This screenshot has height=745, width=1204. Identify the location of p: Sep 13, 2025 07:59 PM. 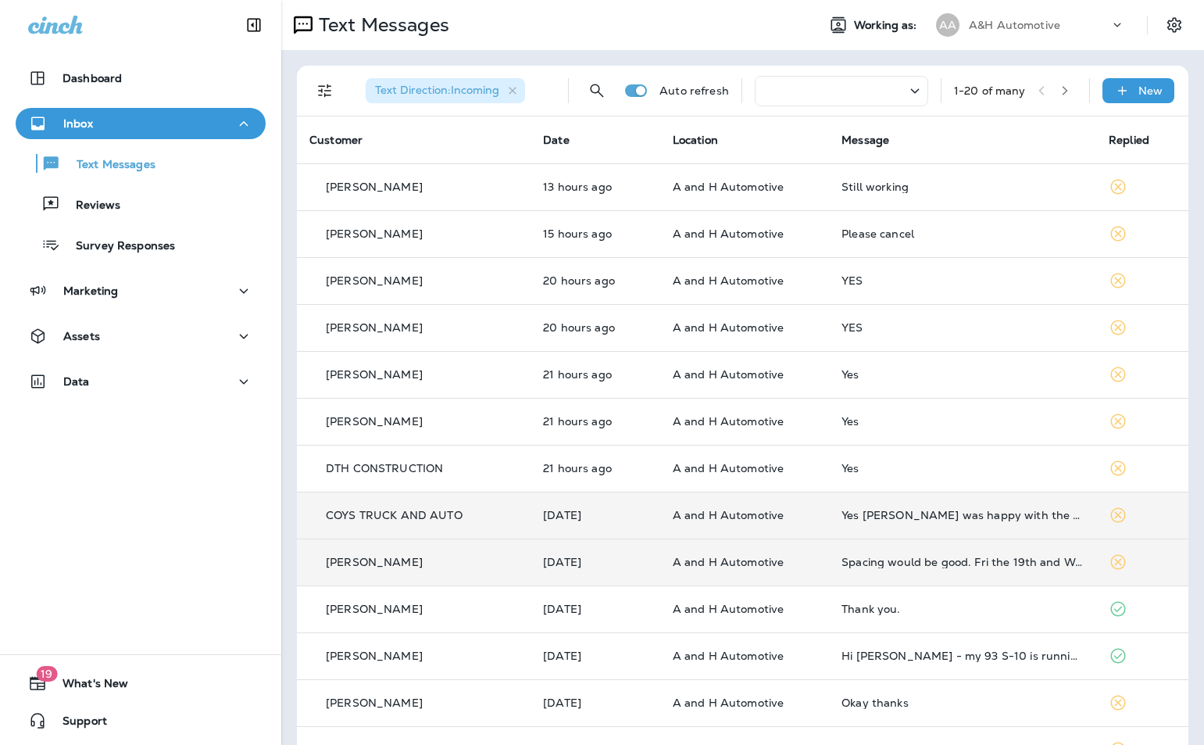
(595, 515).